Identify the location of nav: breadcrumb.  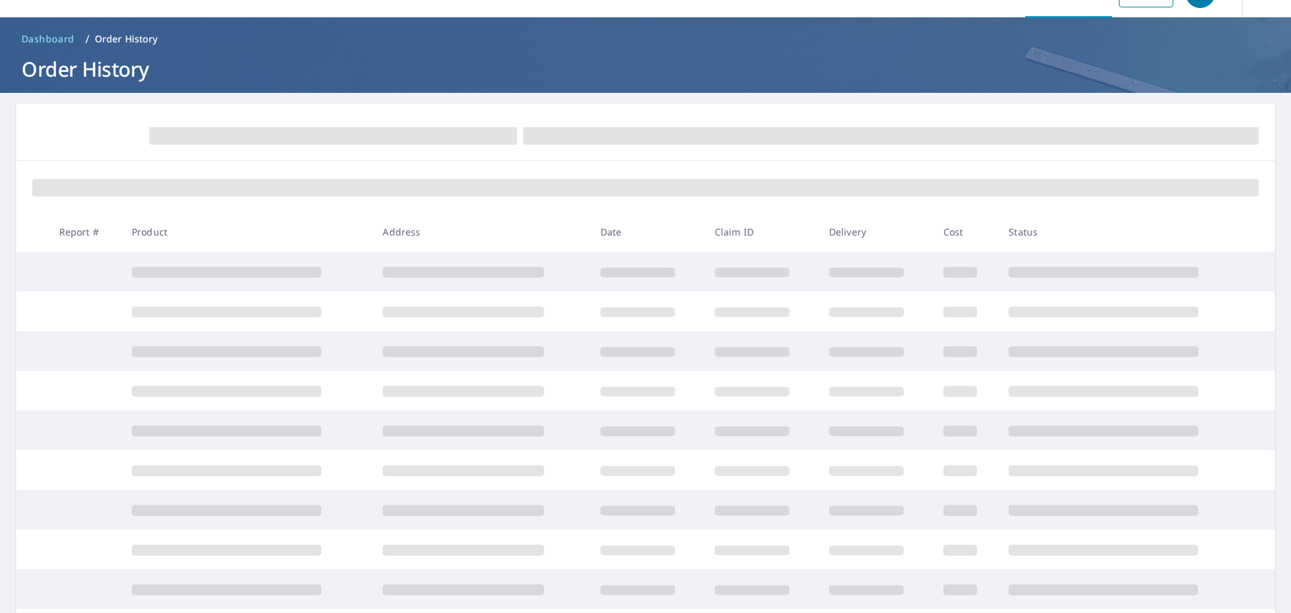
(646, 39).